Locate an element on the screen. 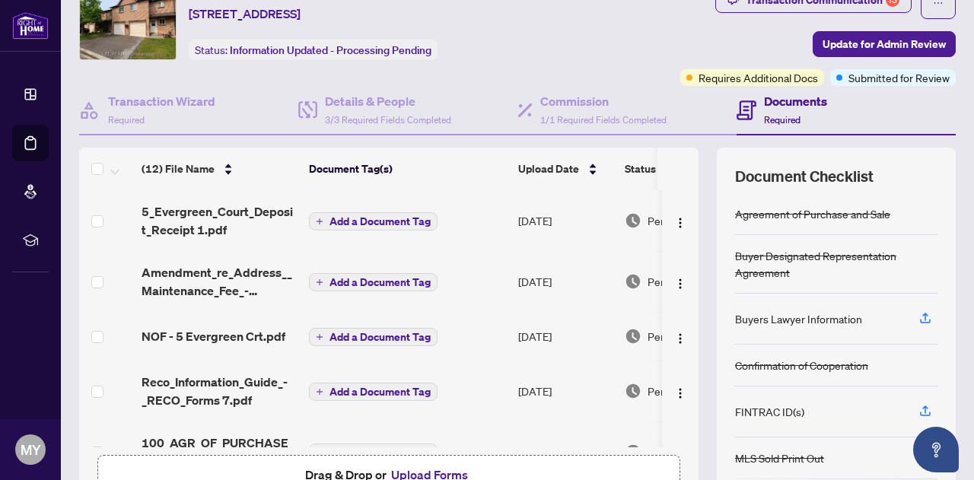 This screenshot has height=480, width=974. span: Upload Date is located at coordinates (549, 169).